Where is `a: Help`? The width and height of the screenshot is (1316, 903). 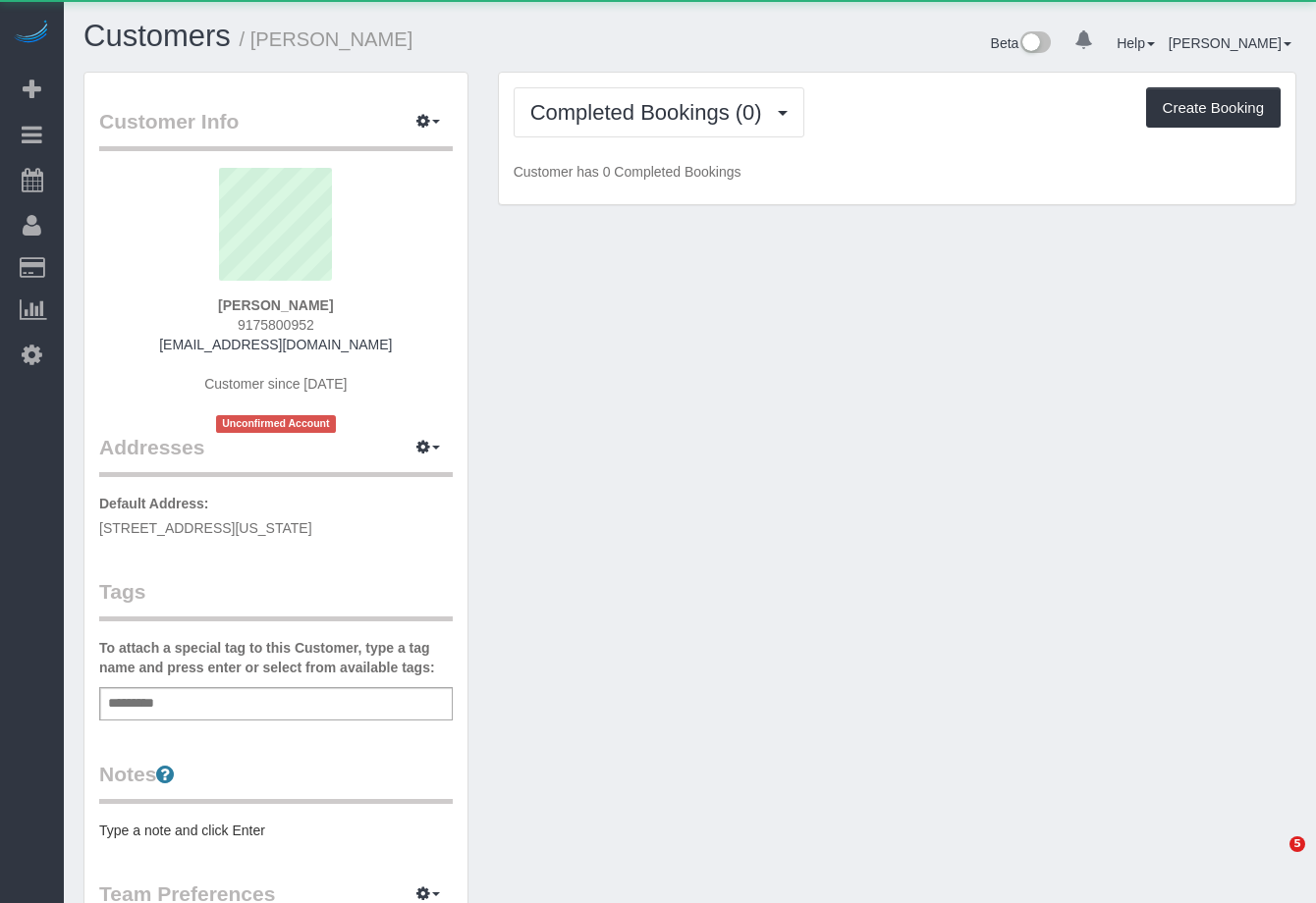 a: Help is located at coordinates (1135, 43).